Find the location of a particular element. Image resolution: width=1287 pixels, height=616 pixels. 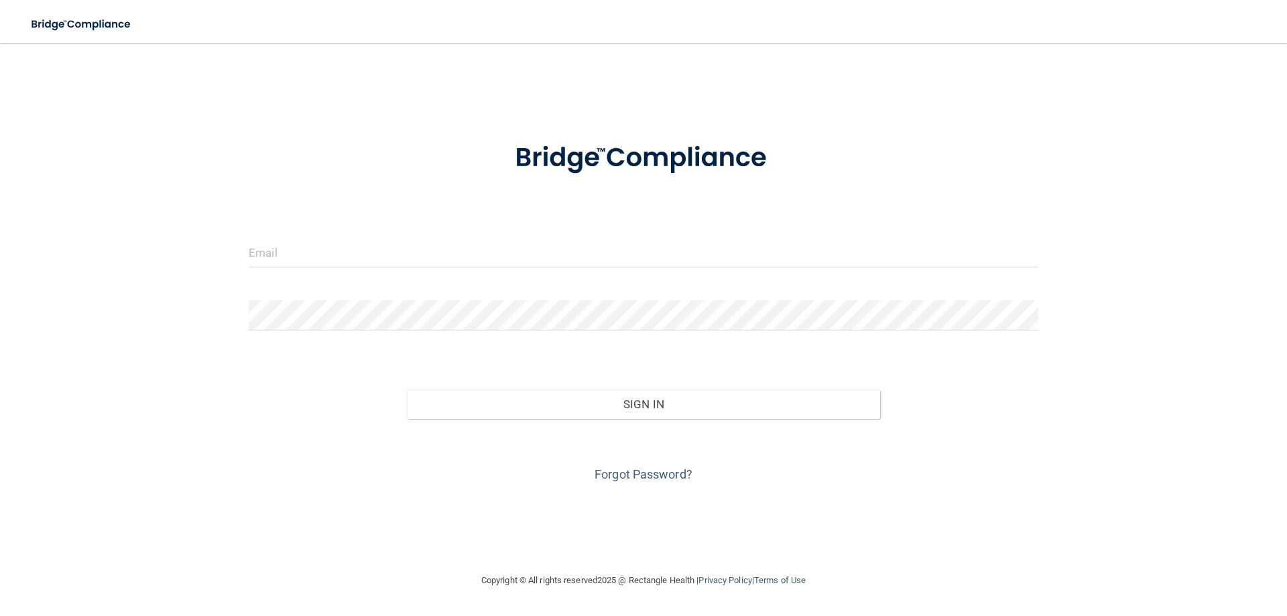

a: Privacy Policy is located at coordinates (725, 580).